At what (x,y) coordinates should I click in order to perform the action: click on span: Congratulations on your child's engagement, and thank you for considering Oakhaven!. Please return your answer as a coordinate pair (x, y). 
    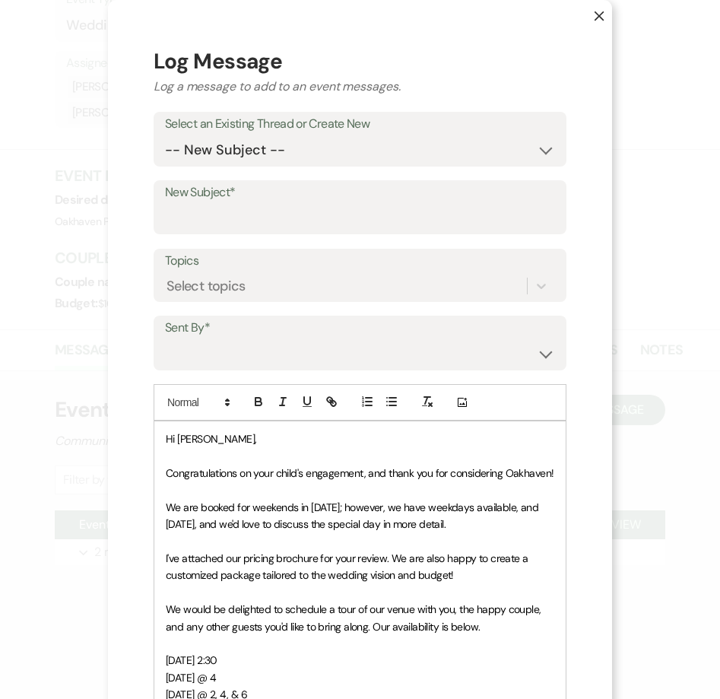
    Looking at the image, I should click on (360, 473).